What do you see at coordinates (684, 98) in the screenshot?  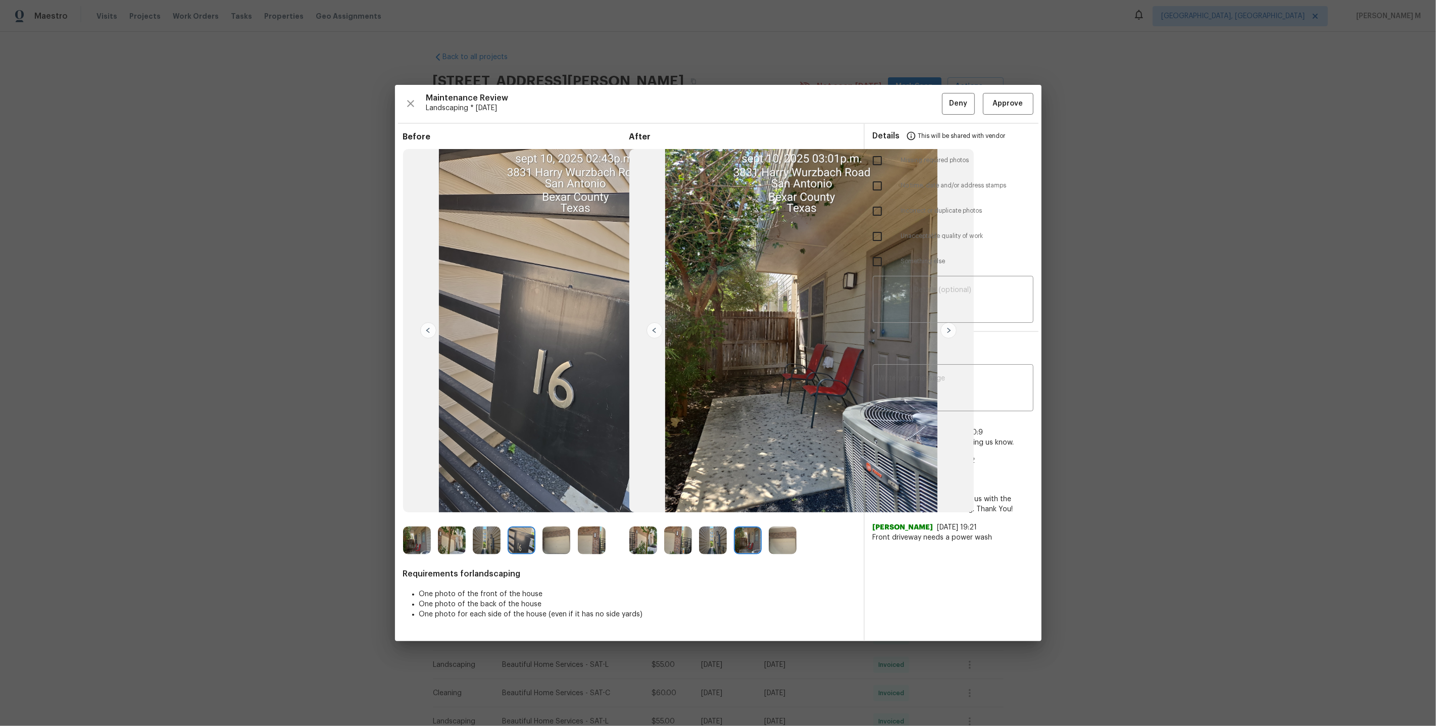 I see `span: Maintenance Review` at bounding box center [684, 98].